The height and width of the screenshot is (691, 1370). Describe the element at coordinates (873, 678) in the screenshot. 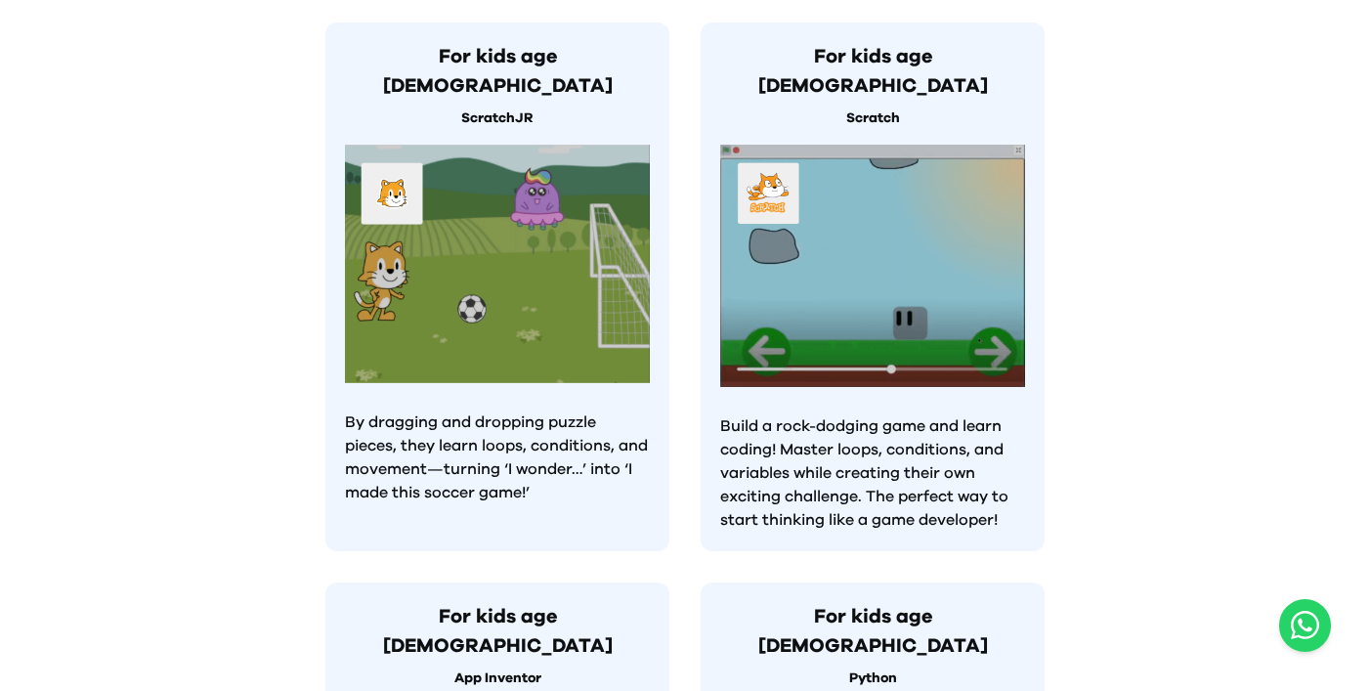

I see `p: Python` at that location.